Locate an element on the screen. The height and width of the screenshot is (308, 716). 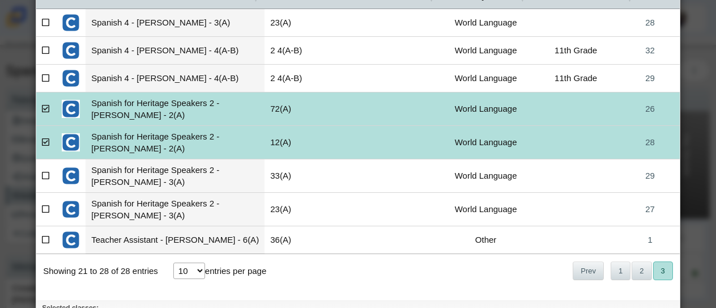
a: 32 is located at coordinates (650, 50).